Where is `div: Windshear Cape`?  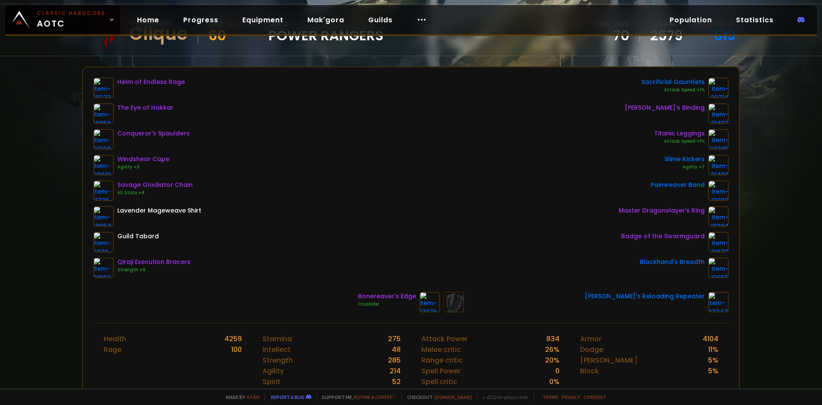
div: Windshear Cape is located at coordinates (143, 159).